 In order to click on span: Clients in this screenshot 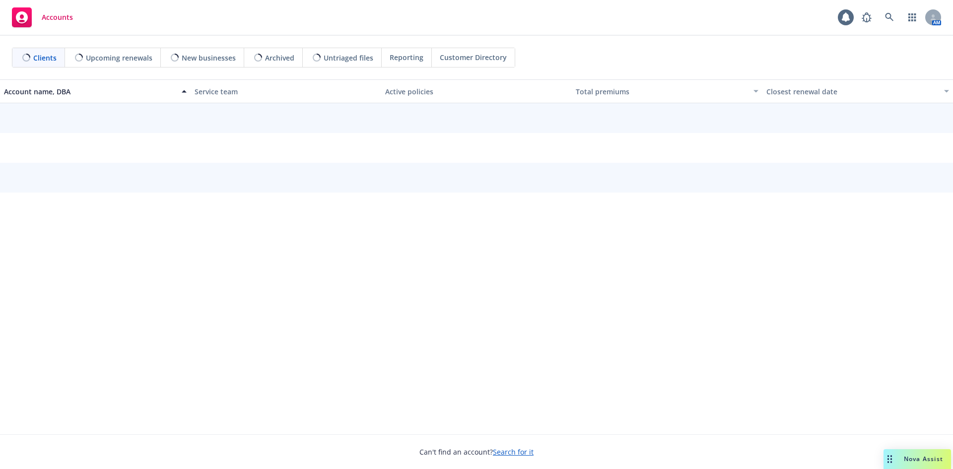, I will do `click(45, 58)`.